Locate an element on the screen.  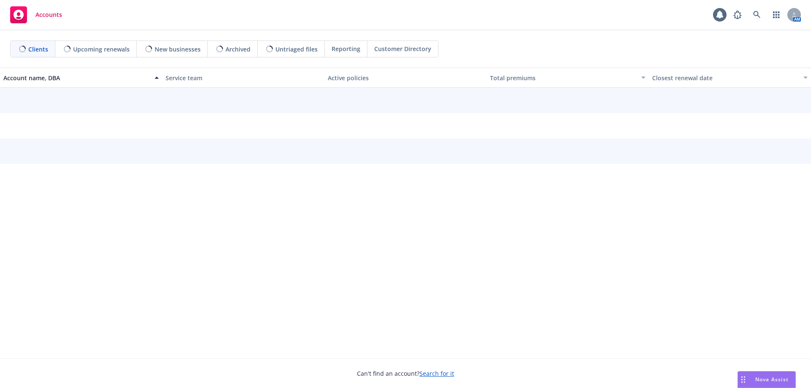
span: Can't find an account? is located at coordinates (405, 373).